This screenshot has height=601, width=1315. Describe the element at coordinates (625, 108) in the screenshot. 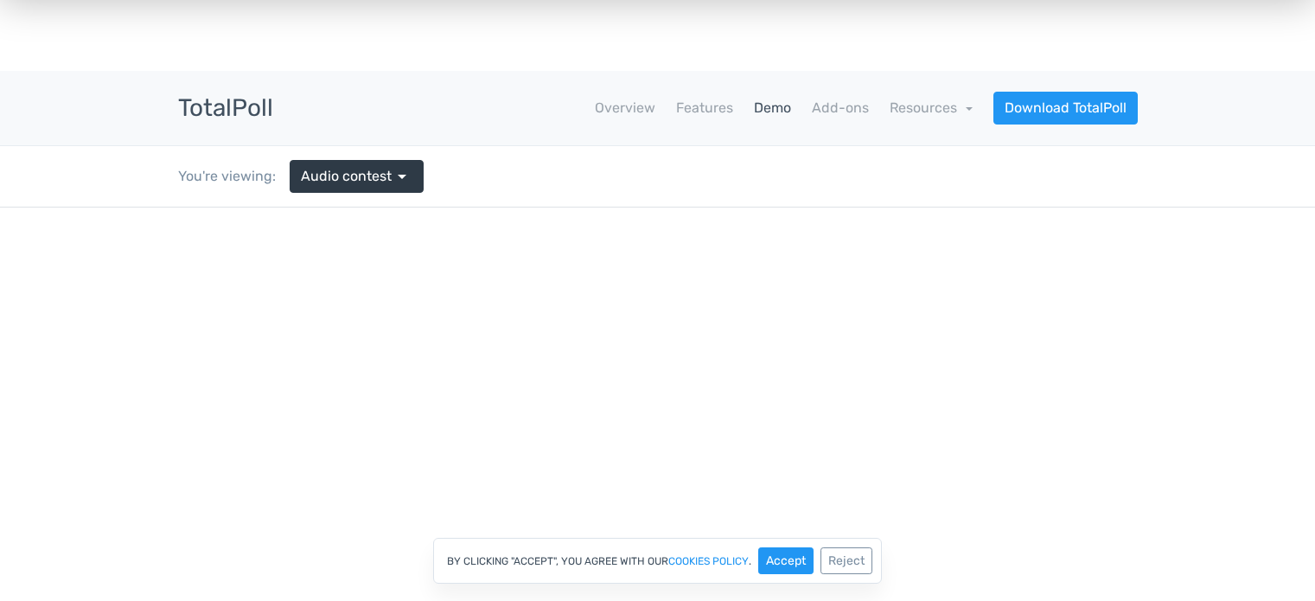

I see `a: Overview` at that location.